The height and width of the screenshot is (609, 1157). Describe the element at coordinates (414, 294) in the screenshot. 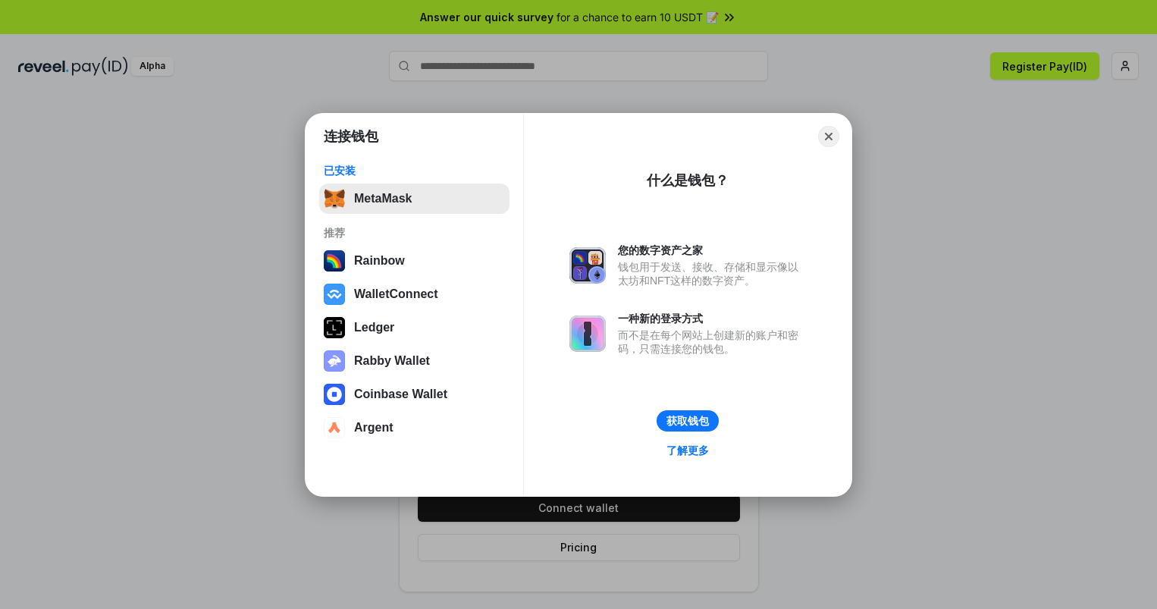

I see `button: WalletConnect` at that location.